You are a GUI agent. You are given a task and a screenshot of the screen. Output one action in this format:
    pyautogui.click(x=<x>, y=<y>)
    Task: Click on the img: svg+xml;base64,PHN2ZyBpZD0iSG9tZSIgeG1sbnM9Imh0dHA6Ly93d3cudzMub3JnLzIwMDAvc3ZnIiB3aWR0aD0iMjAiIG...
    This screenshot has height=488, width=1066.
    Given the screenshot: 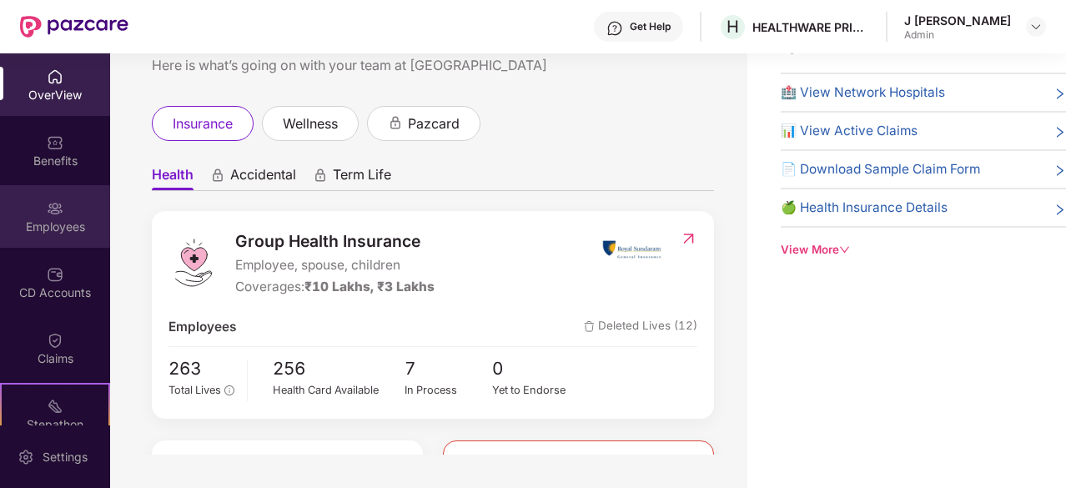 What is the action you would take?
    pyautogui.click(x=55, y=77)
    